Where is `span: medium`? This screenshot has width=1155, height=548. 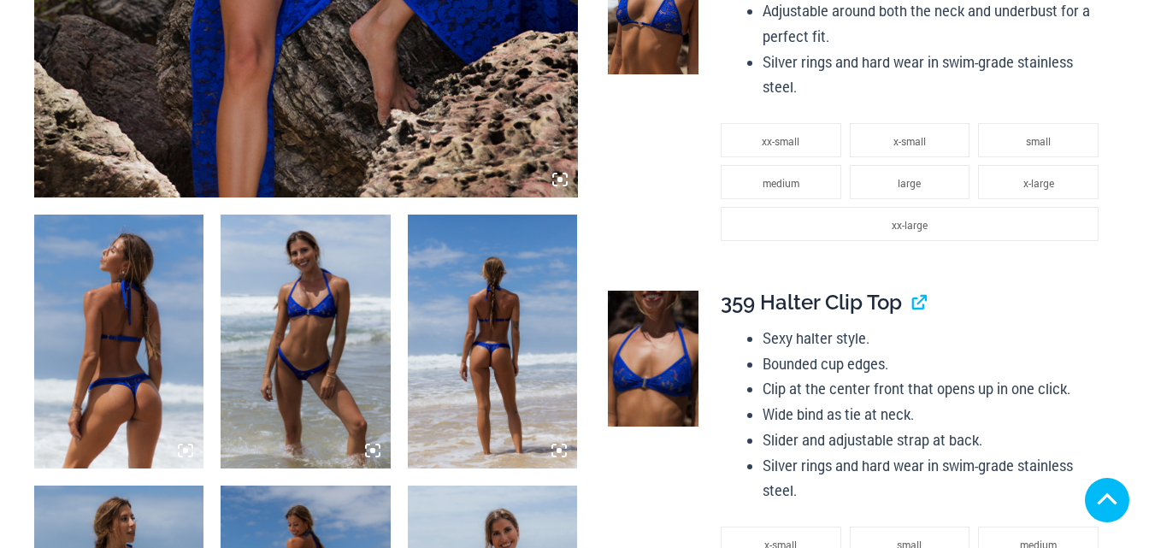
span: medium is located at coordinates (780, 183).